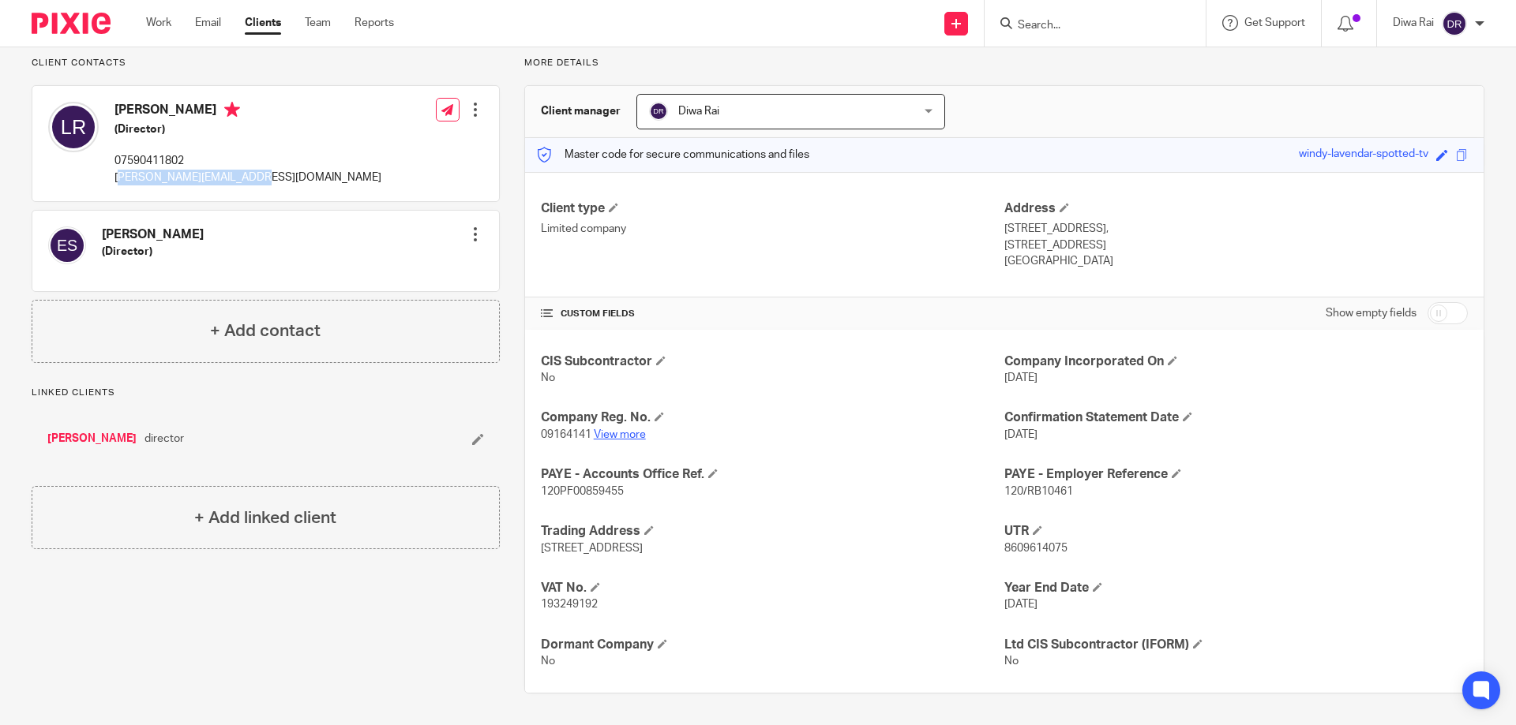  I want to click on span: 120PF00859455, so click(582, 492).